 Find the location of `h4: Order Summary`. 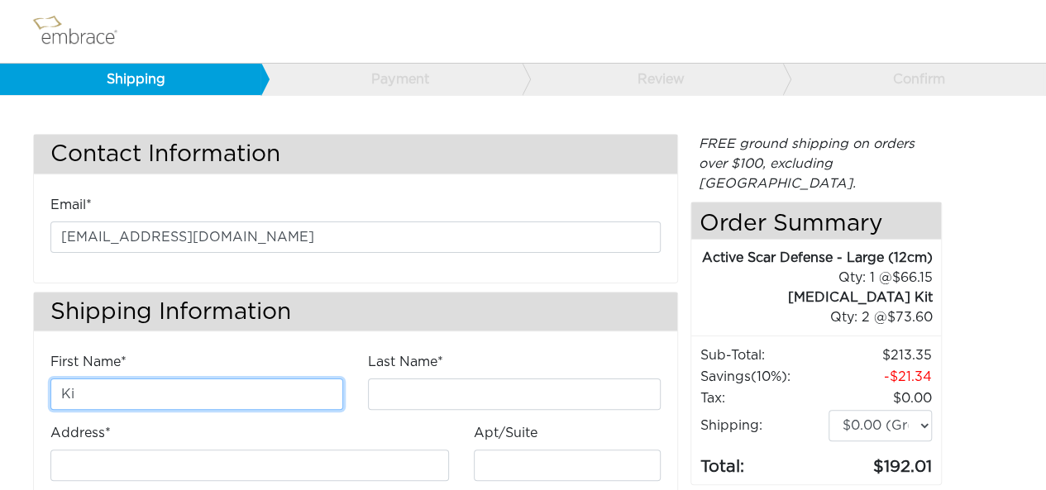

h4: Order Summary is located at coordinates (816, 221).